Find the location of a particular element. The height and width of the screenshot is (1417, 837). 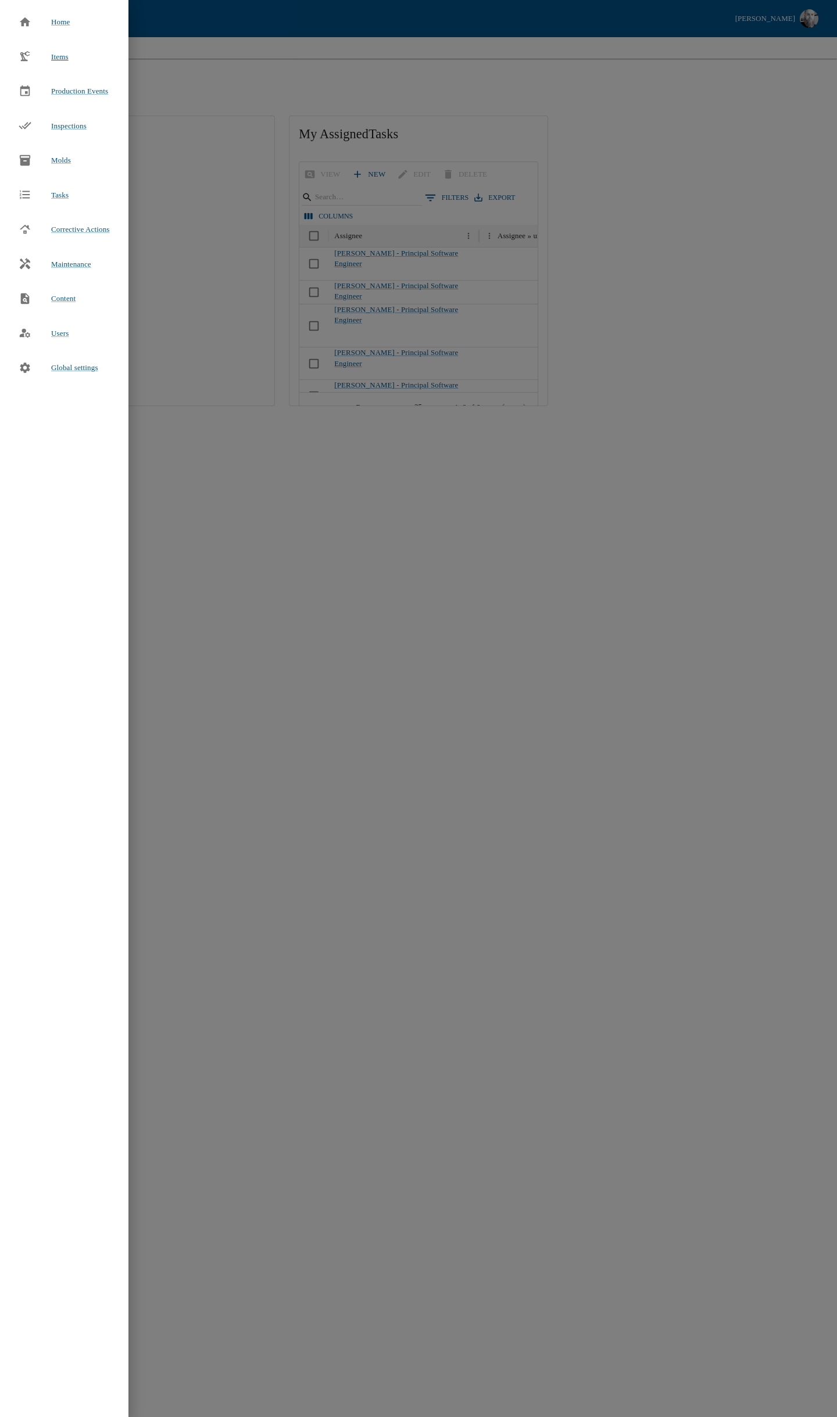

a: Maintenance is located at coordinates (55, 264).